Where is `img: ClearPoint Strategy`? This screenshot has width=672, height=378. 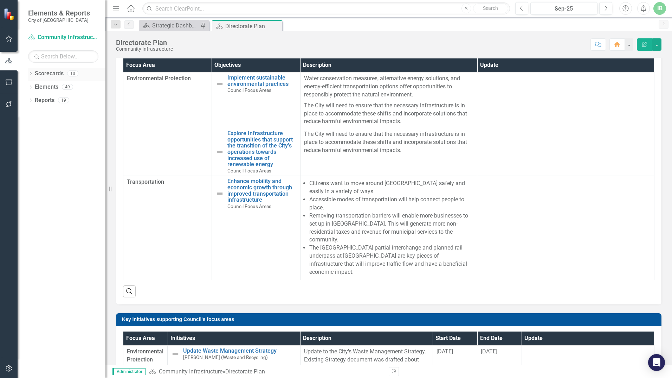
img: ClearPoint Strategy is located at coordinates (9, 14).